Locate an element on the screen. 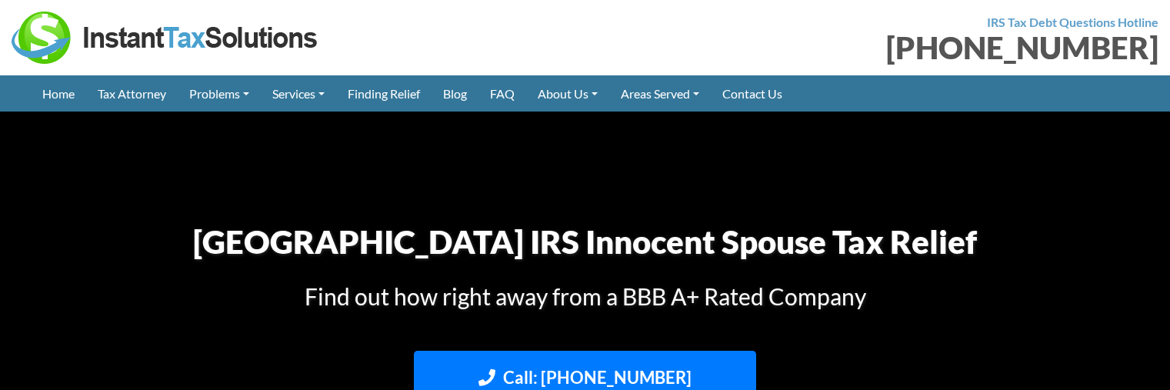 The image size is (1170, 390). a: Problems is located at coordinates (219, 93).